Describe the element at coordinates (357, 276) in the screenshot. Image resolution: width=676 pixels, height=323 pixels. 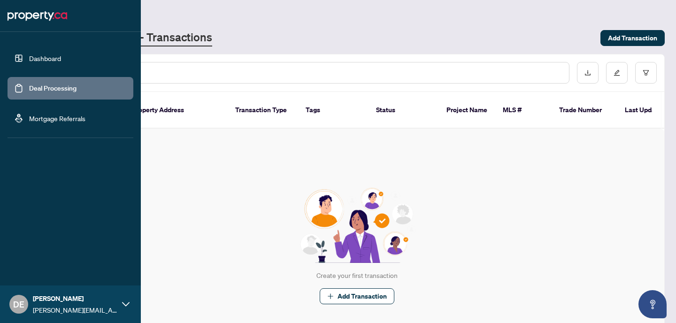
I see `div: Create your first transaction` at that location.